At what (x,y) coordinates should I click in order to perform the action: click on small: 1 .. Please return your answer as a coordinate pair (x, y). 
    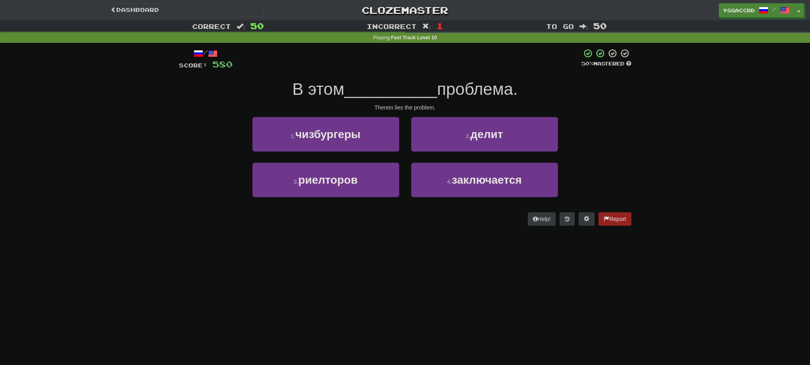
    Looking at the image, I should click on (293, 136).